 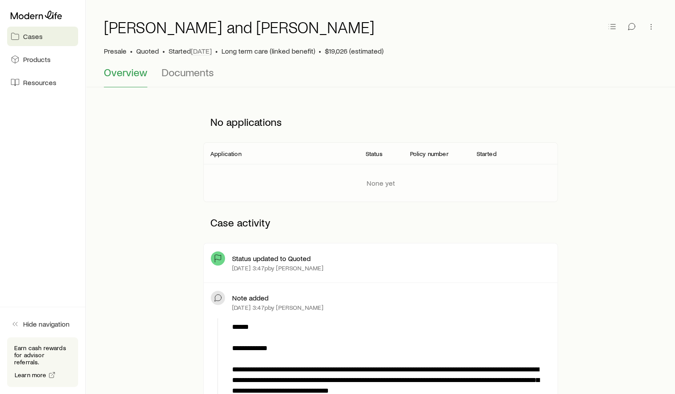 I want to click on a: Cases, so click(x=43, y=36).